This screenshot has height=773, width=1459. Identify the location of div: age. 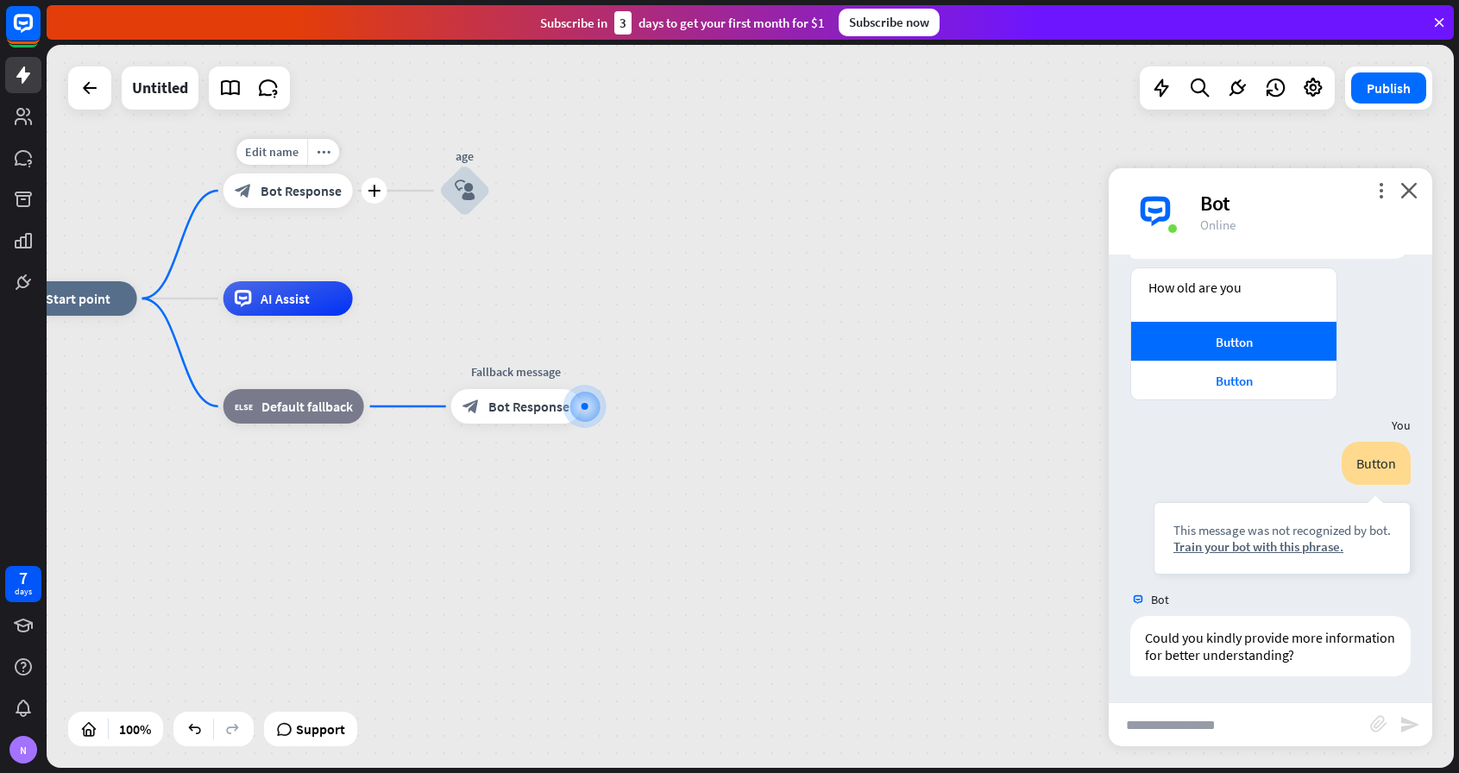
(465, 156).